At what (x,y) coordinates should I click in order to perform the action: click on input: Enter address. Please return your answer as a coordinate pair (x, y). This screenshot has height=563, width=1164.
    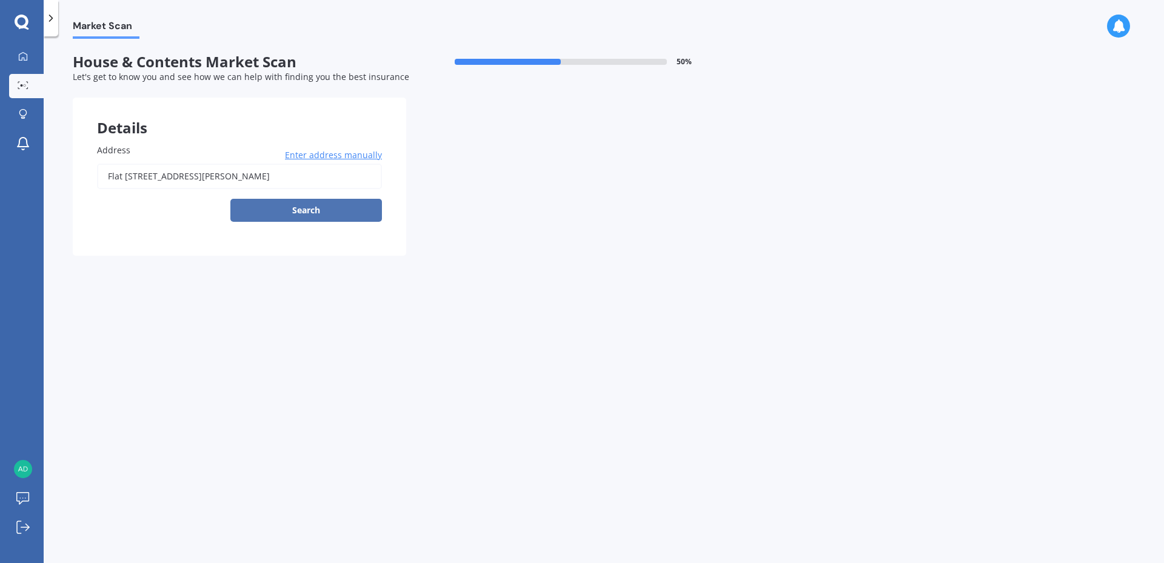
    Looking at the image, I should click on (240, 176).